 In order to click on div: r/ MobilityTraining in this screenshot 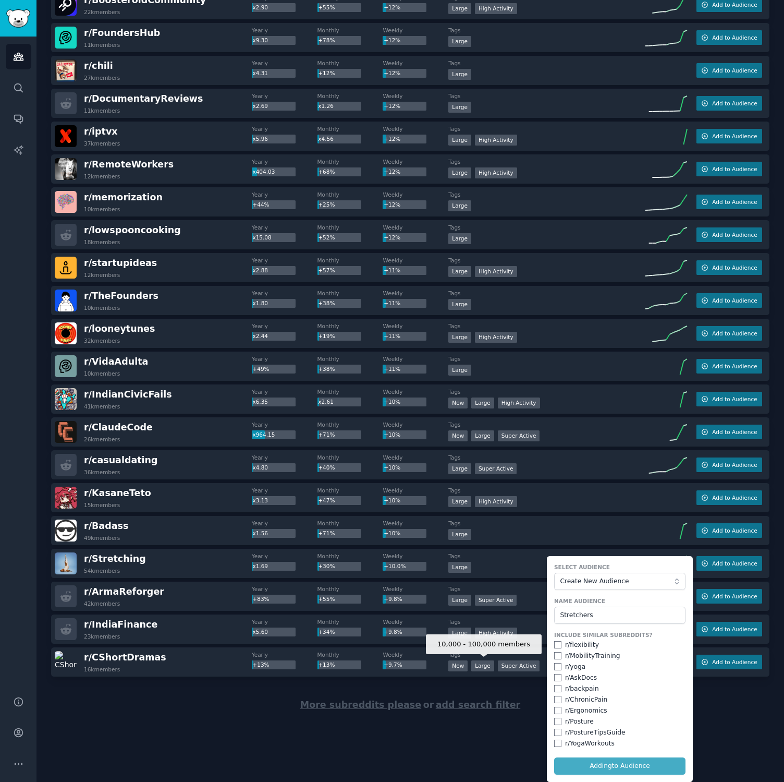, I will do `click(593, 656)`.